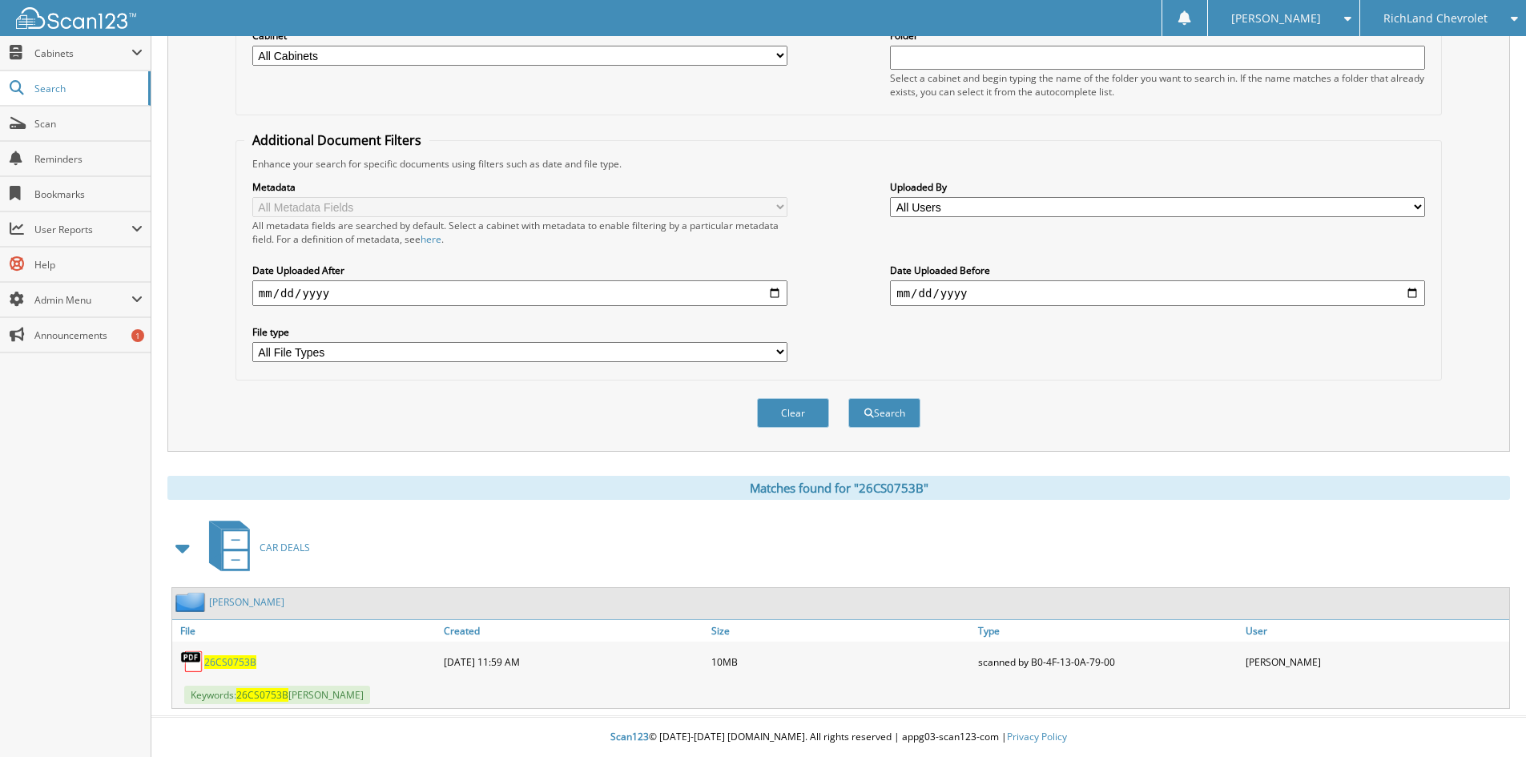  What do you see at coordinates (82, 53) in the screenshot?
I see `span: Cabinets` at bounding box center [82, 53].